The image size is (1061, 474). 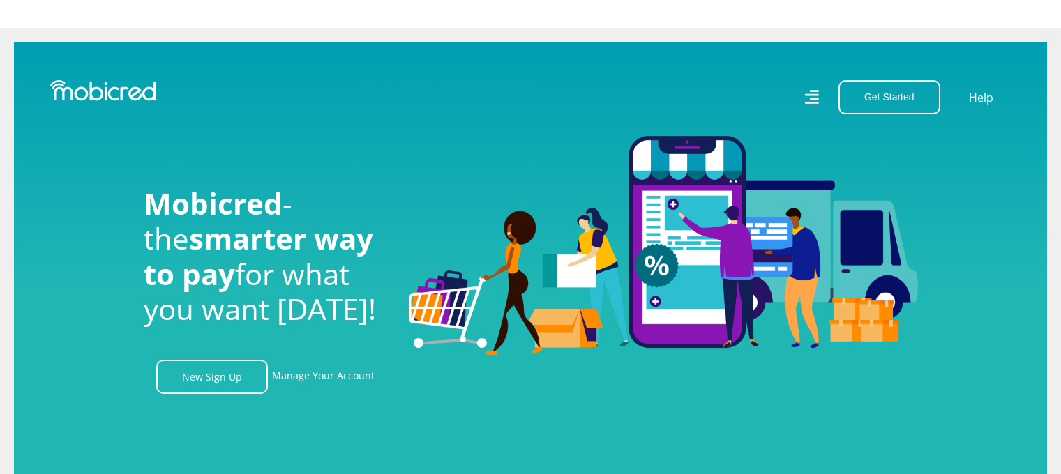 I want to click on a: Manage Your Account, so click(x=323, y=377).